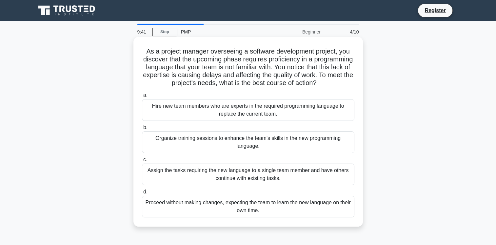  What do you see at coordinates (248, 110) in the screenshot?
I see `div: Hire new team members who are experts in the required programming language to replace the current...` at bounding box center [248, 110].